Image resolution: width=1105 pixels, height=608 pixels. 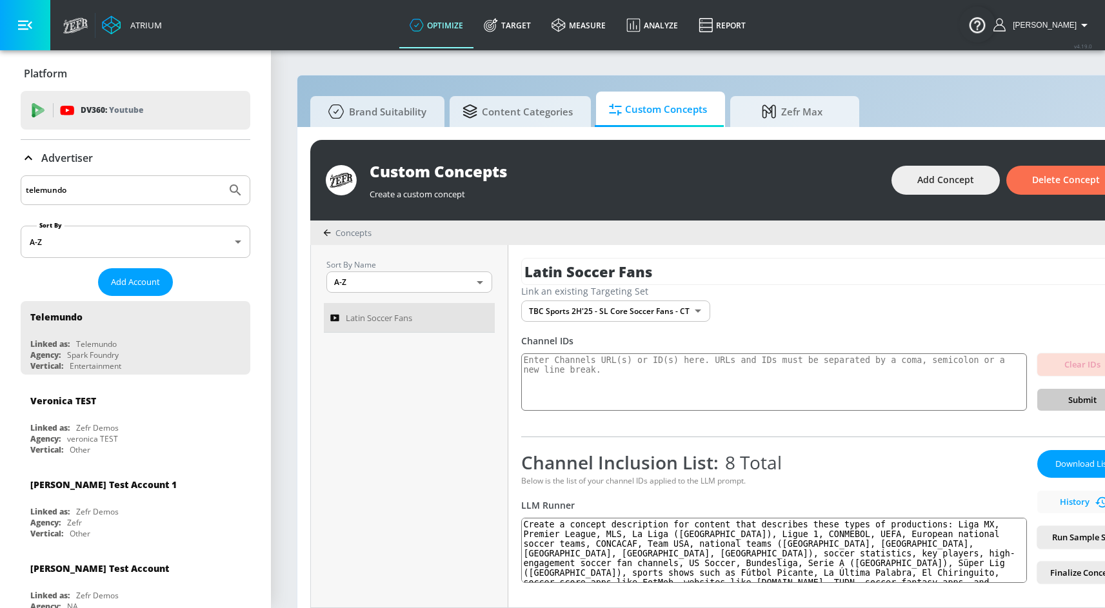 I want to click on label: Sort By, so click(x=50, y=225).